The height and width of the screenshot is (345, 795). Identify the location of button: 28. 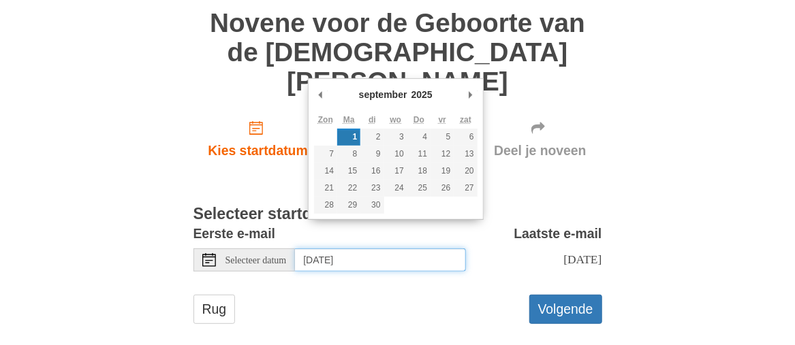
(326, 205).